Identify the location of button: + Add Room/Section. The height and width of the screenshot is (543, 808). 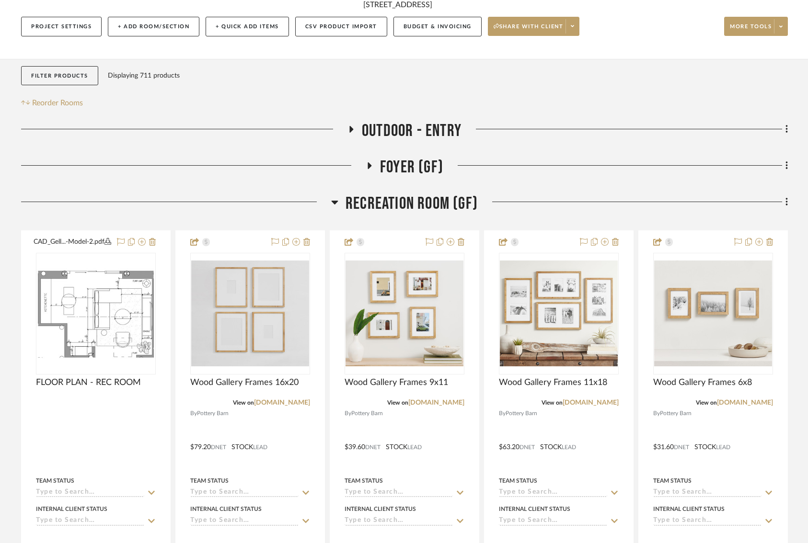
(153, 26).